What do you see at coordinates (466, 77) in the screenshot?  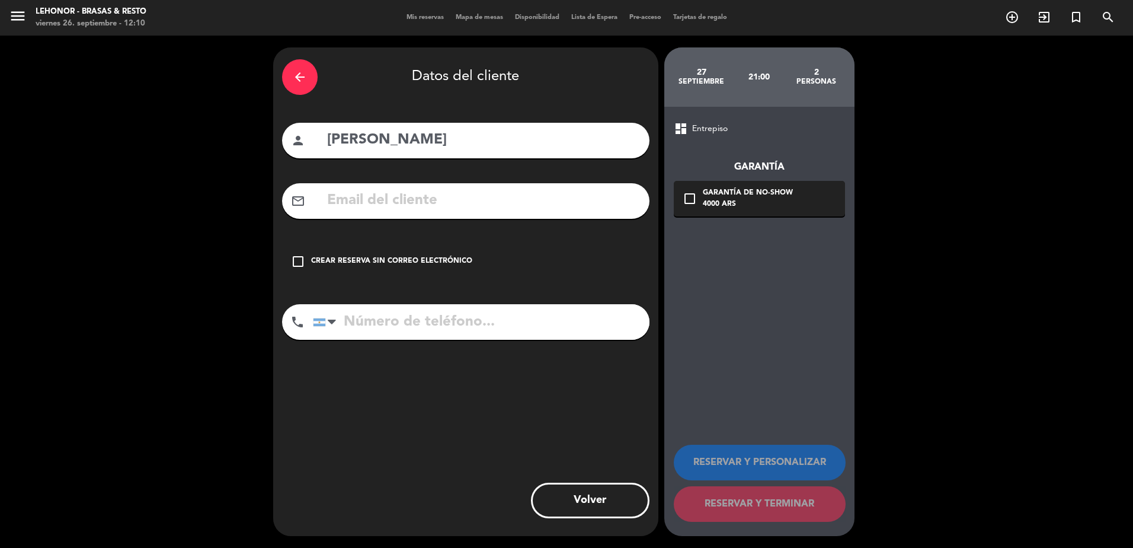 I see `div: Datos del cliente` at bounding box center [466, 77].